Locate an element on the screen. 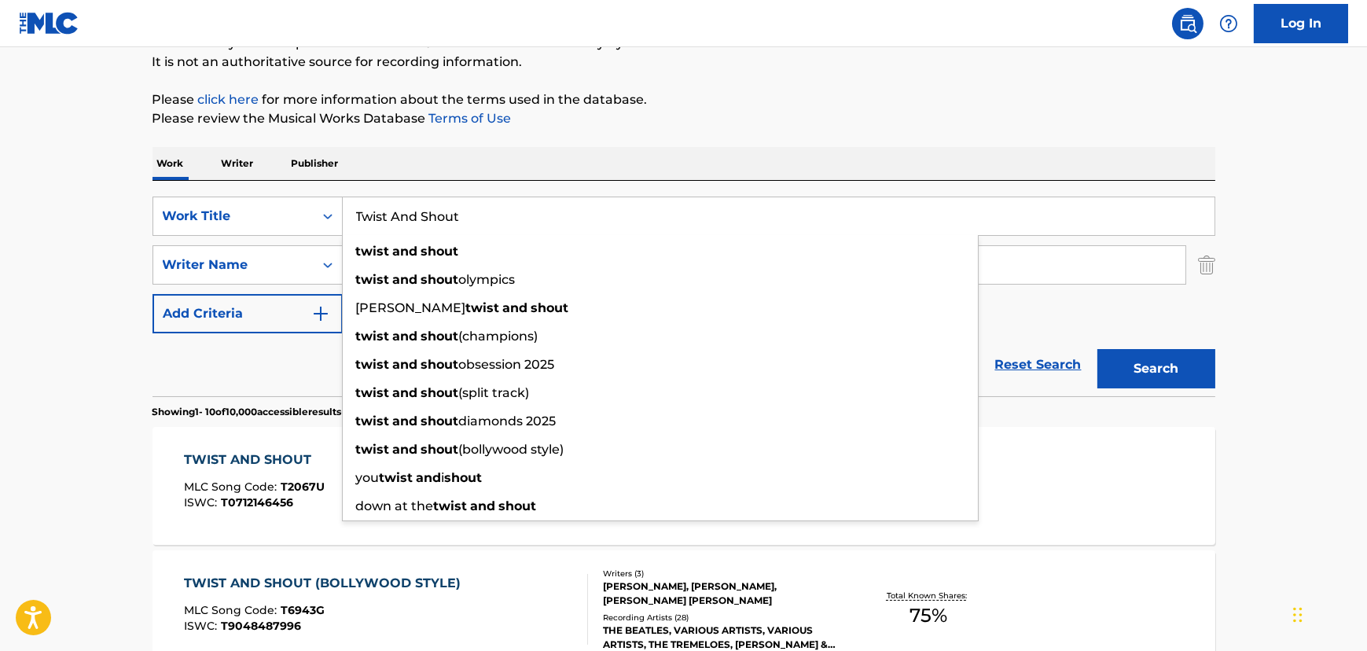  div: Work Title is located at coordinates (234, 216).